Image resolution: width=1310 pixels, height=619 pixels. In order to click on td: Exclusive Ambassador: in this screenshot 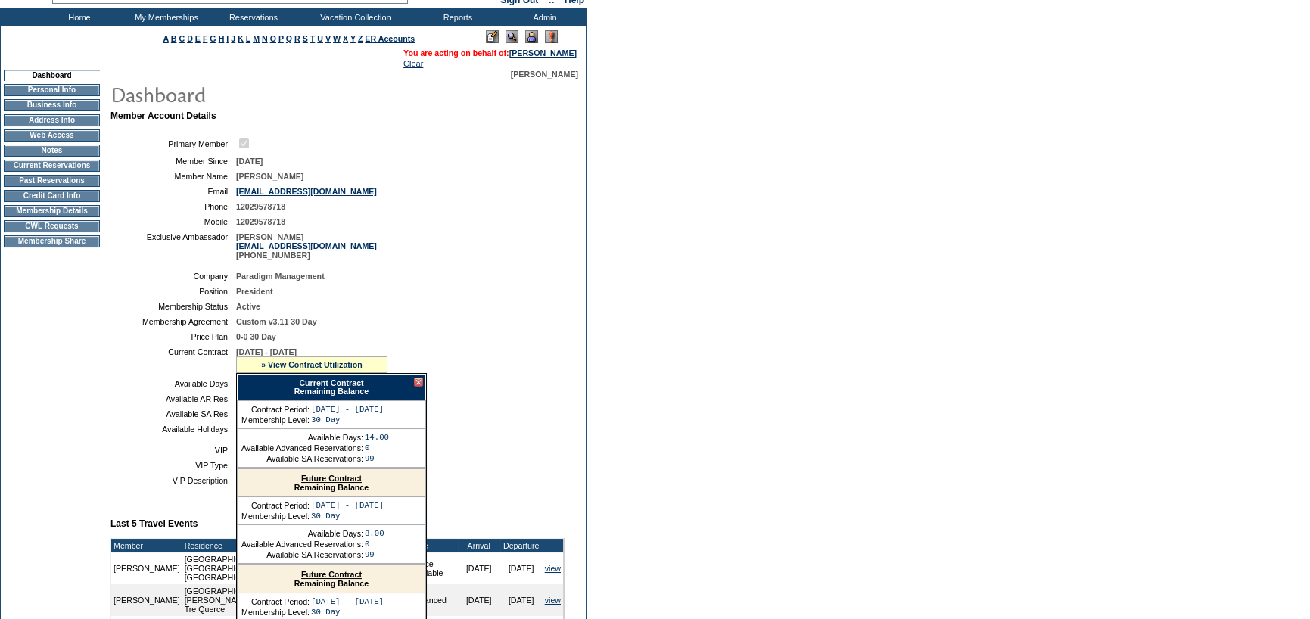, I will do `click(173, 246)`.